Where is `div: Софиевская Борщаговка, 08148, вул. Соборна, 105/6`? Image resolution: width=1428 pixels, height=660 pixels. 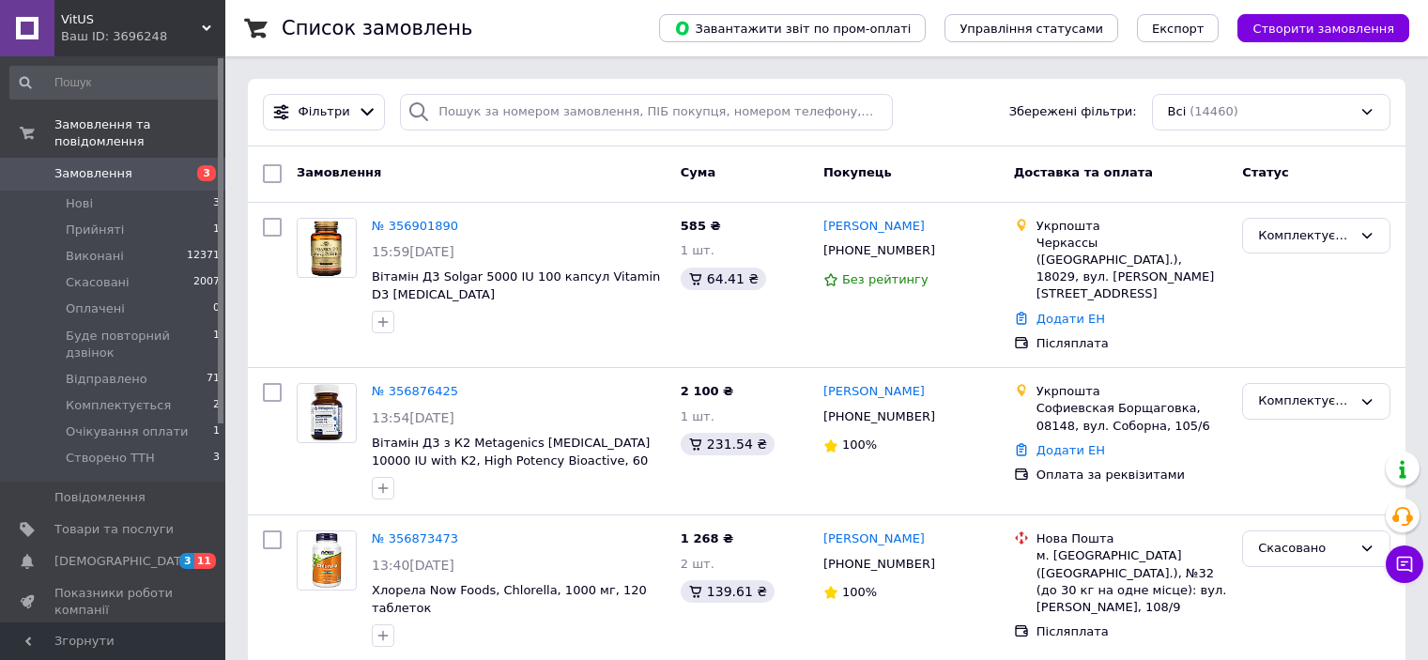 div: Софиевская Борщаговка, 08148, вул. Соборна, 105/6 is located at coordinates (1131, 417).